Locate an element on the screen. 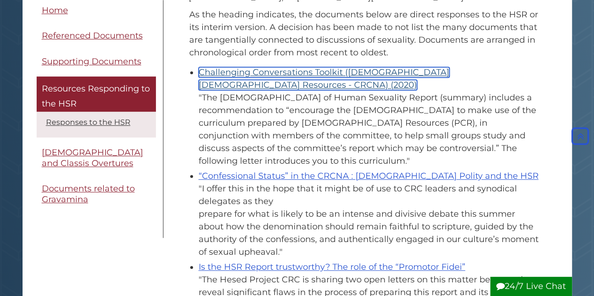 The image size is (594, 296). a: Responses to the HSR is located at coordinates (88, 123).